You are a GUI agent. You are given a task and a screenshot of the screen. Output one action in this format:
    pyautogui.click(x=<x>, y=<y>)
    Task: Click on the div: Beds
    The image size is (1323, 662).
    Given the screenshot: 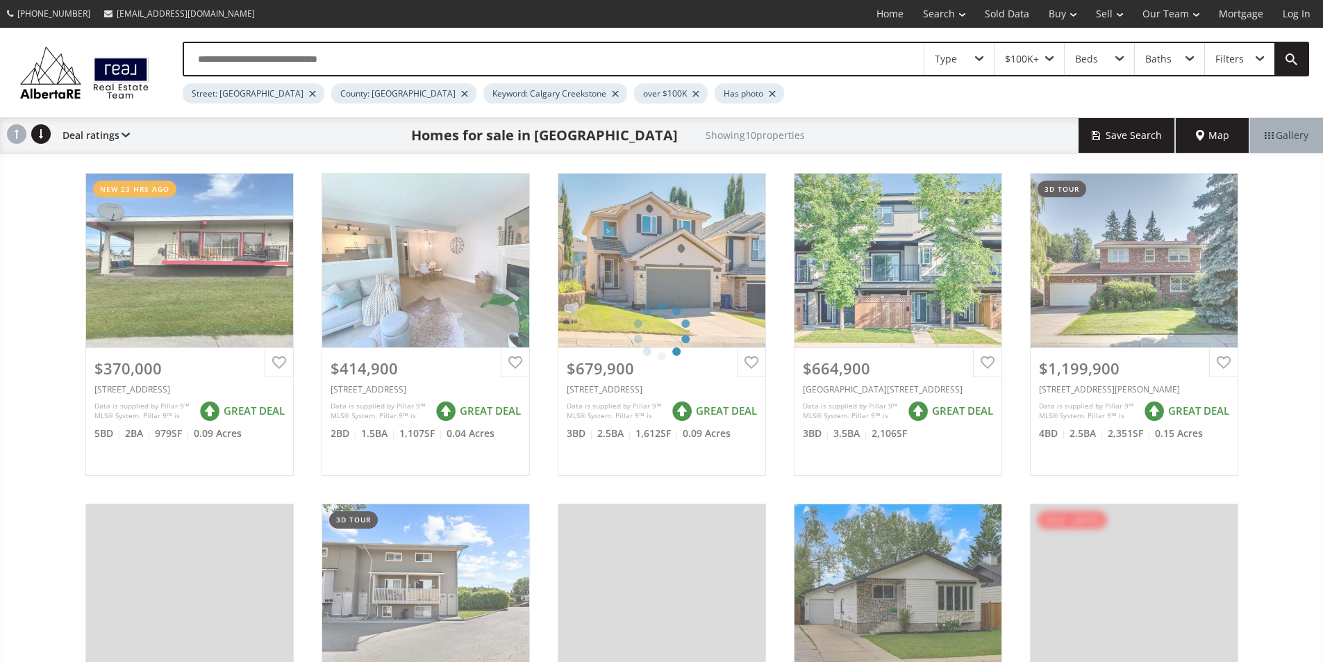 What is the action you would take?
    pyautogui.click(x=1086, y=59)
    